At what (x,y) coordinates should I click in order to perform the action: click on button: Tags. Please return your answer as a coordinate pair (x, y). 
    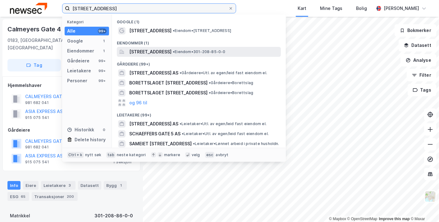
    Looking at the image, I should click on (422, 90).